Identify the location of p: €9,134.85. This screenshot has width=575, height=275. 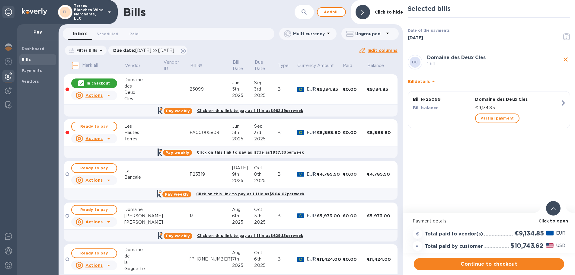
(517, 108).